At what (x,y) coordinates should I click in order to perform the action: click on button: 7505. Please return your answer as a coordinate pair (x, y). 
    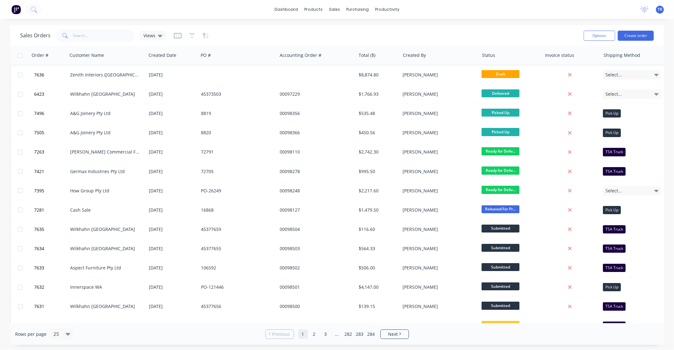
    Looking at the image, I should click on (51, 133).